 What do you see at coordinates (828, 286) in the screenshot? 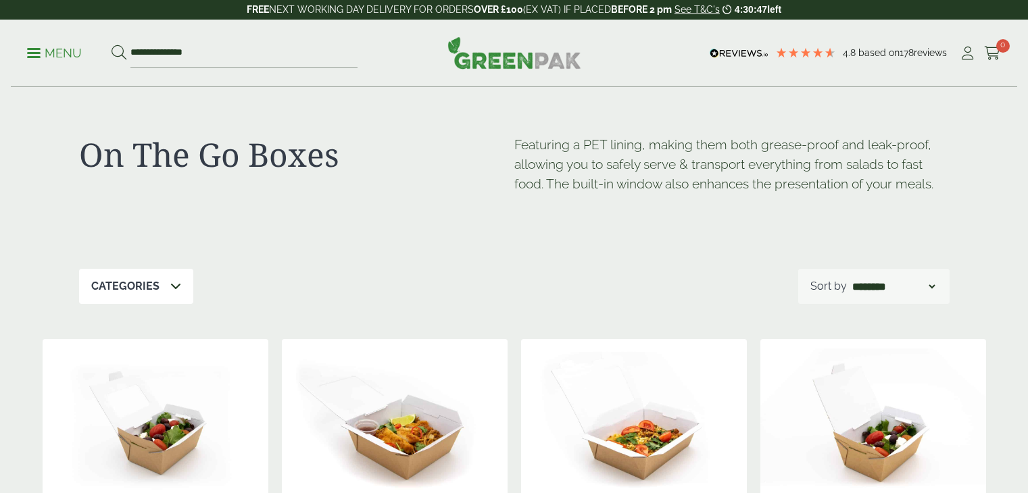
I see `p: Sort by` at bounding box center [828, 286].